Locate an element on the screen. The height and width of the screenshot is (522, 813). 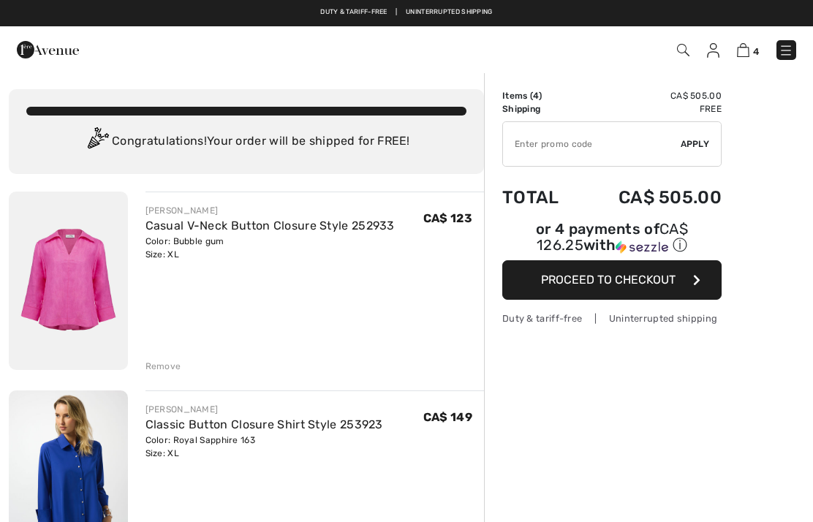
a: Classic Button Closure Shirt Style 253923 is located at coordinates (264, 424).